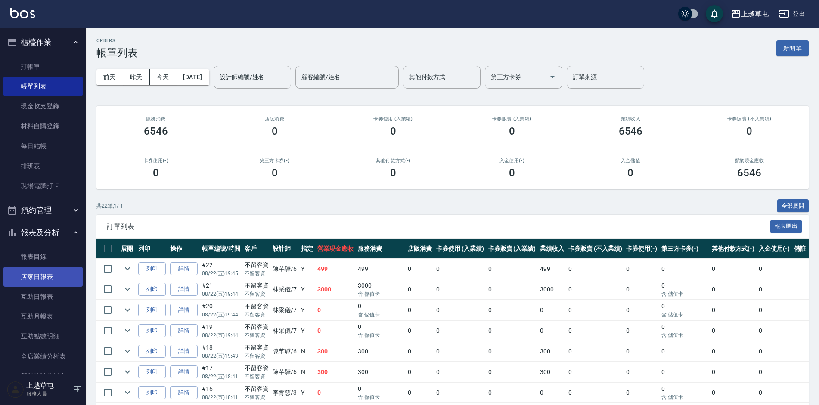 The image size is (819, 405). Describe the element at coordinates (43, 297) in the screenshot. I see `a: 互助日報表` at that location.